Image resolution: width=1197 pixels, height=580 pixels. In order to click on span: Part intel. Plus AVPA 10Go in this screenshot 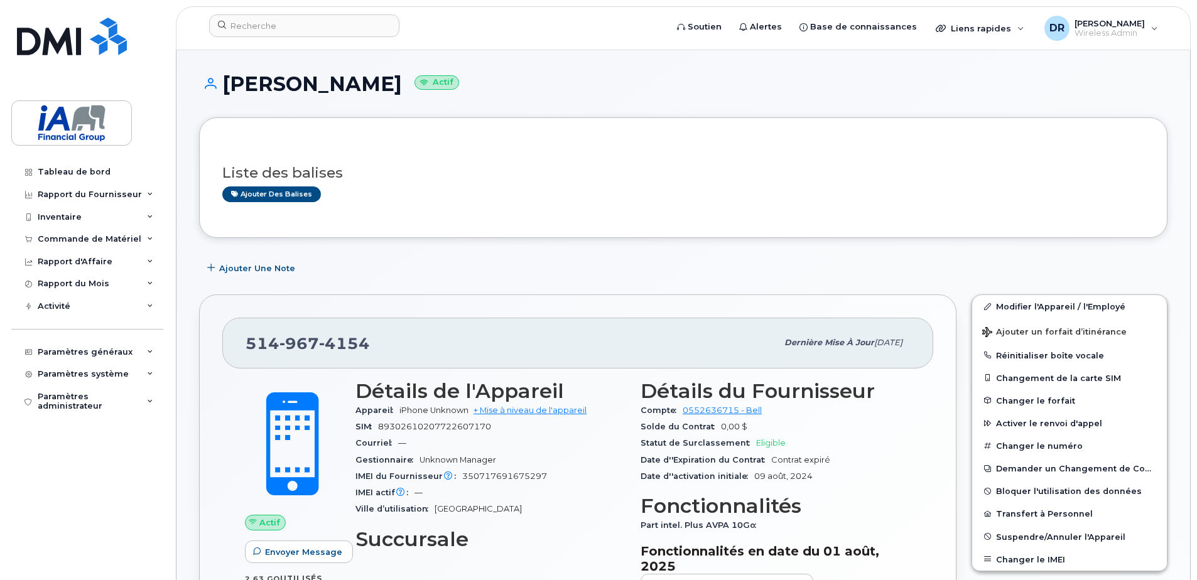, I will do `click(701, 525)`.